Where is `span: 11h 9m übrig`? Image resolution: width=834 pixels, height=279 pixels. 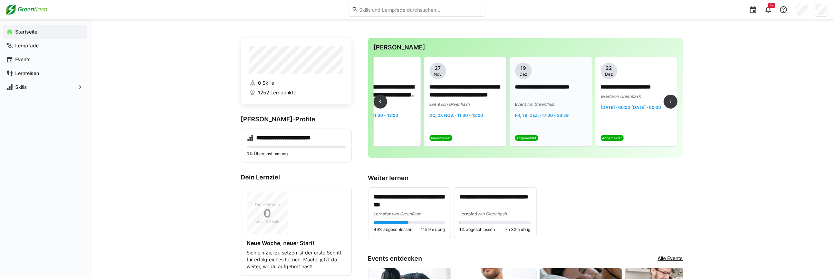 span: 11h 9m übrig is located at coordinates (433, 229).